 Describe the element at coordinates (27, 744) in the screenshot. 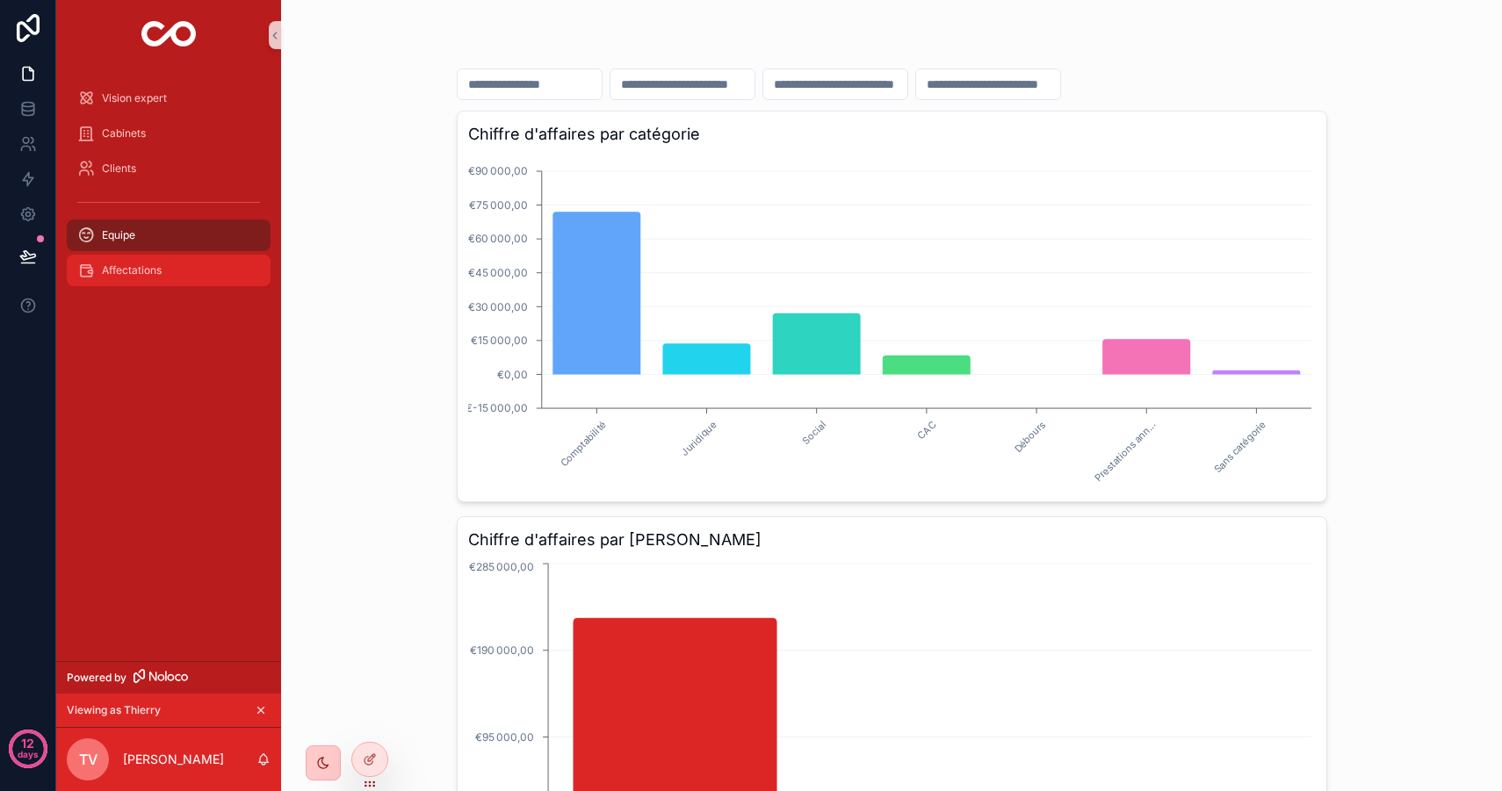

I see `p: 12` at that location.